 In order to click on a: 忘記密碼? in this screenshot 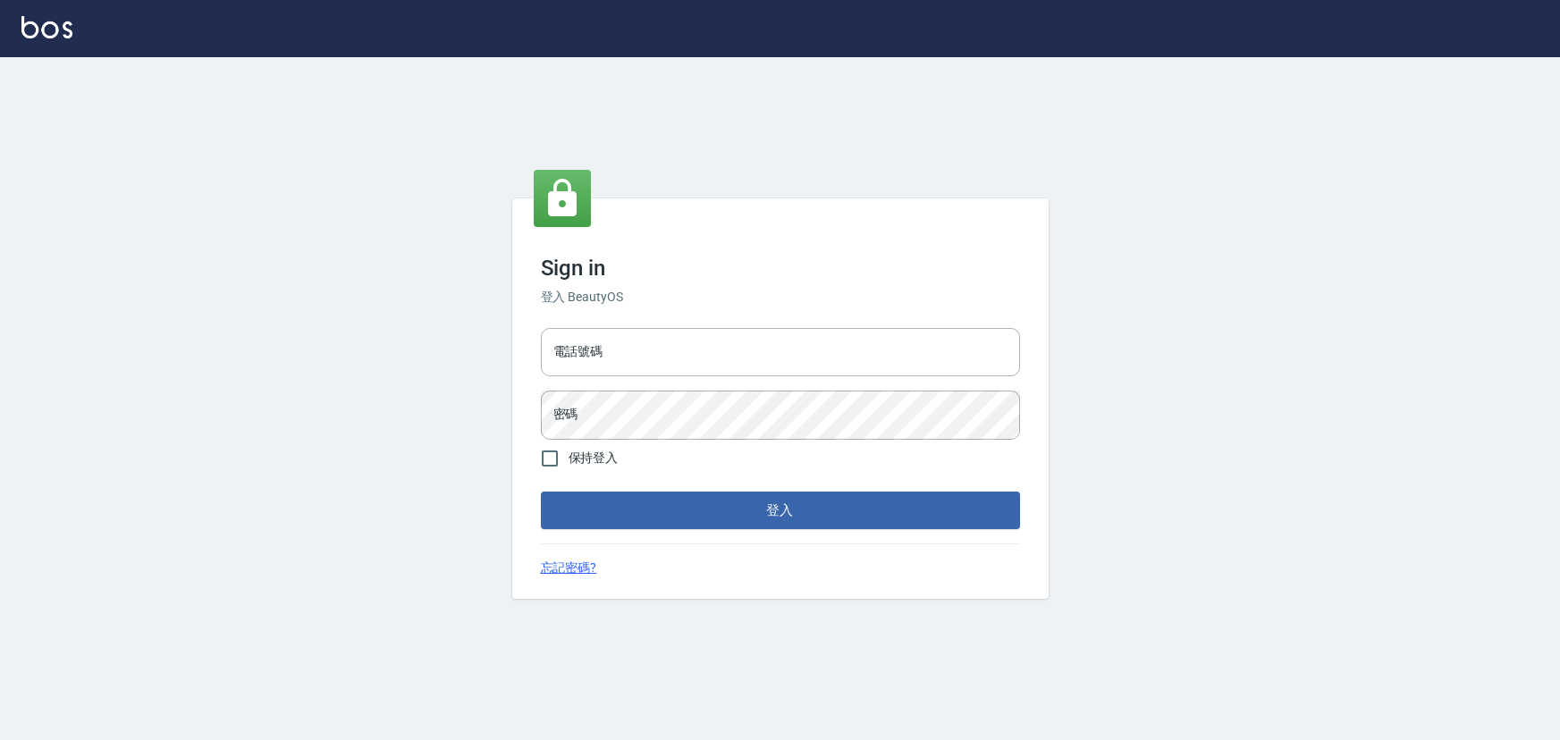, I will do `click(569, 568)`.